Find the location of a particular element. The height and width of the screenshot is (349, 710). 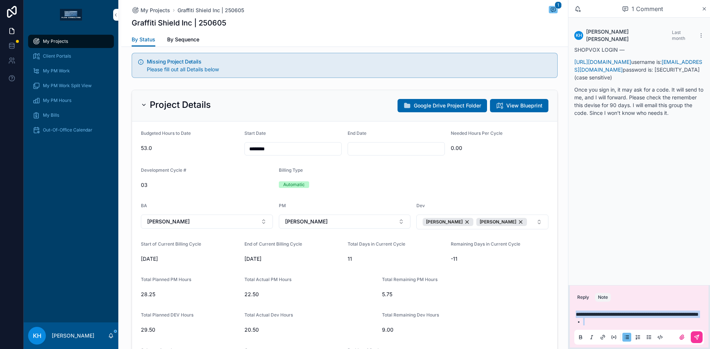

img: App logo is located at coordinates (71, 15).